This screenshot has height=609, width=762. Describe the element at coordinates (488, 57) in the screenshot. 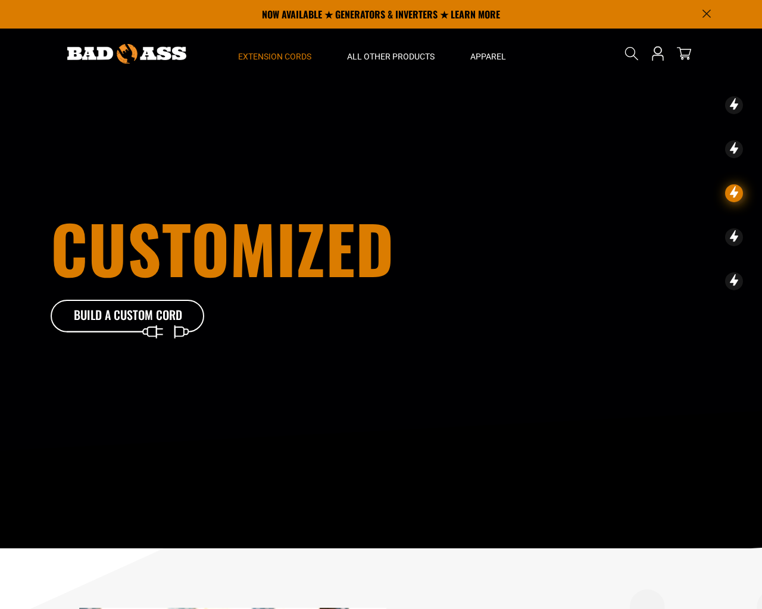

I see `span: Apparel` at that location.